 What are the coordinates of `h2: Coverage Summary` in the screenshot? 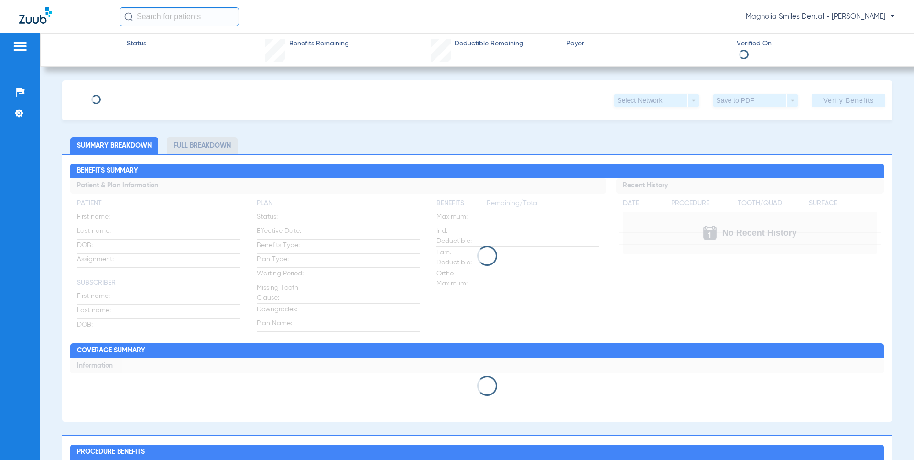 It's located at (477, 351).